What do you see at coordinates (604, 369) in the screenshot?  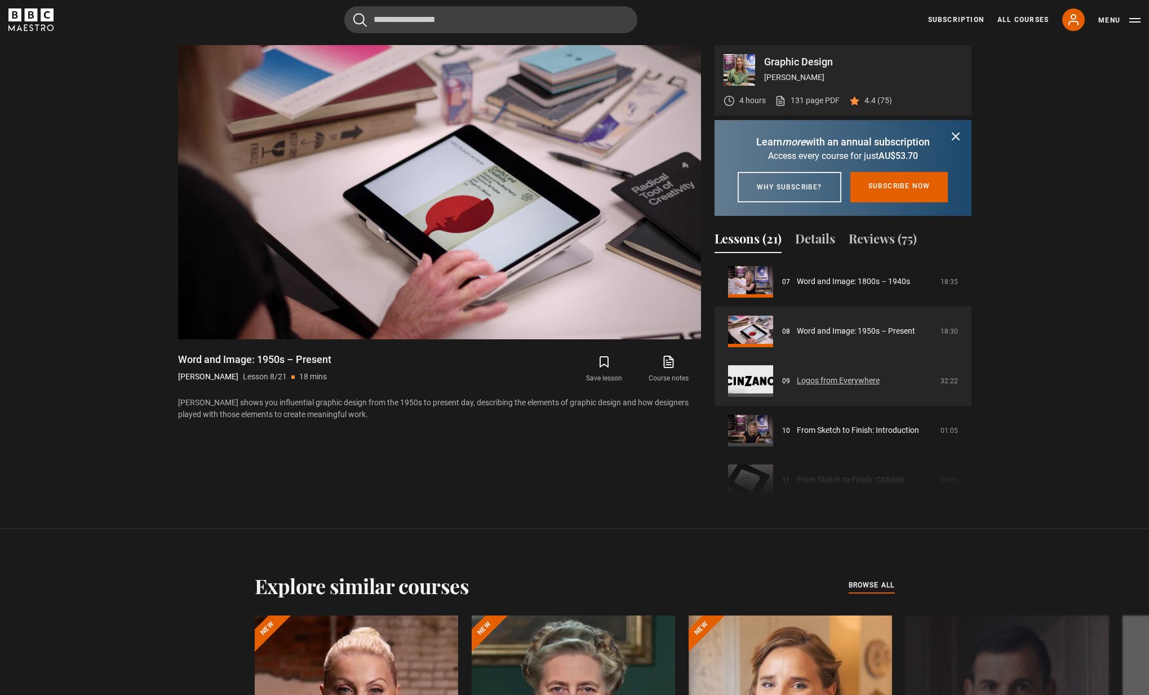 I see `button: Save lesson` at bounding box center [604, 369].